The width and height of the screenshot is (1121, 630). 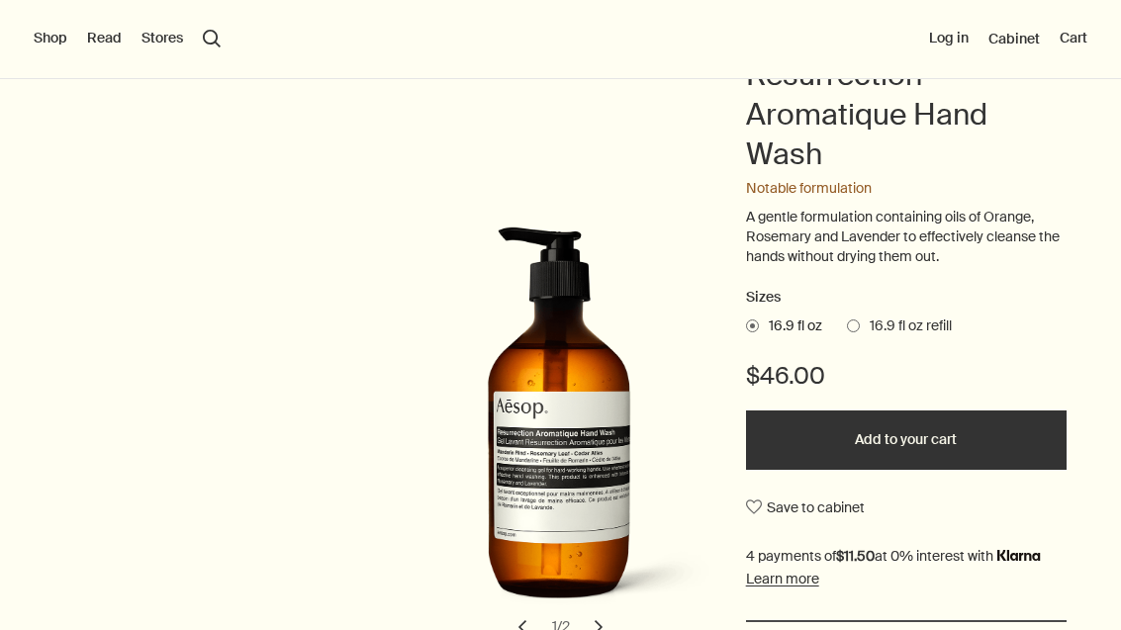 I want to click on button: Save to cabinet, so click(x=805, y=507).